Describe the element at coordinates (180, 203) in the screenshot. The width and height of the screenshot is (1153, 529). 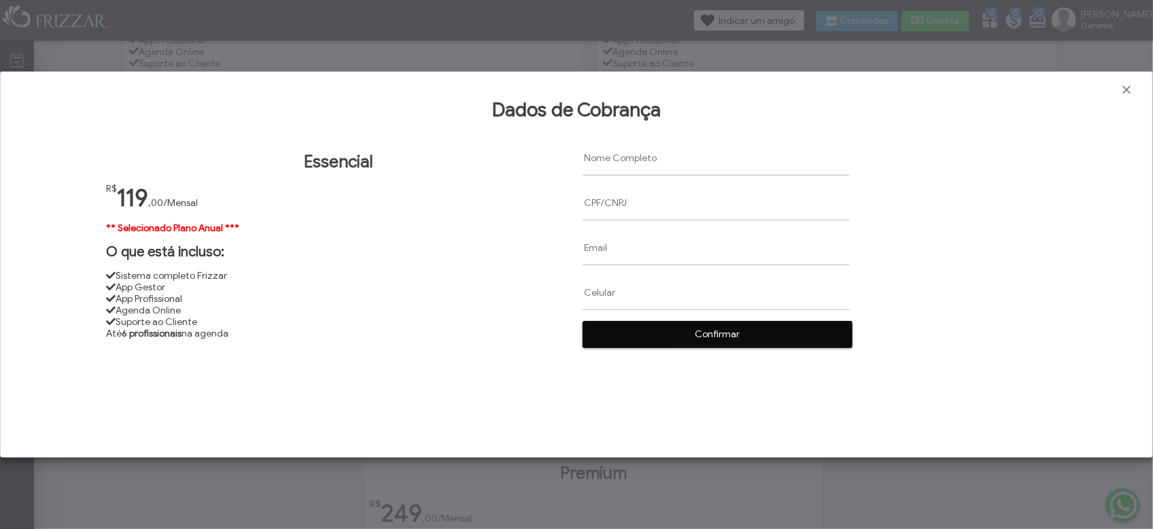
I see `span: /Mensal` at that location.